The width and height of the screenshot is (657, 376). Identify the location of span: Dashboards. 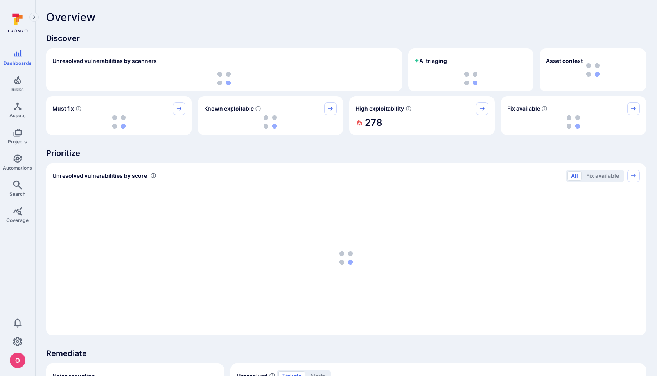
(18, 63).